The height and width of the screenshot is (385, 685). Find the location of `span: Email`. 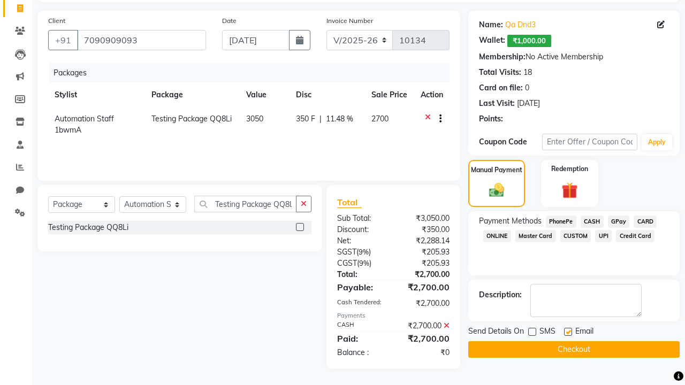

span: Email is located at coordinates (584, 332).